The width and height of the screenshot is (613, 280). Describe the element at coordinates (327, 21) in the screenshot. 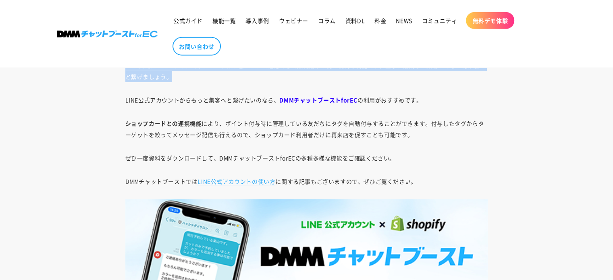

I see `a: コラム` at that location.